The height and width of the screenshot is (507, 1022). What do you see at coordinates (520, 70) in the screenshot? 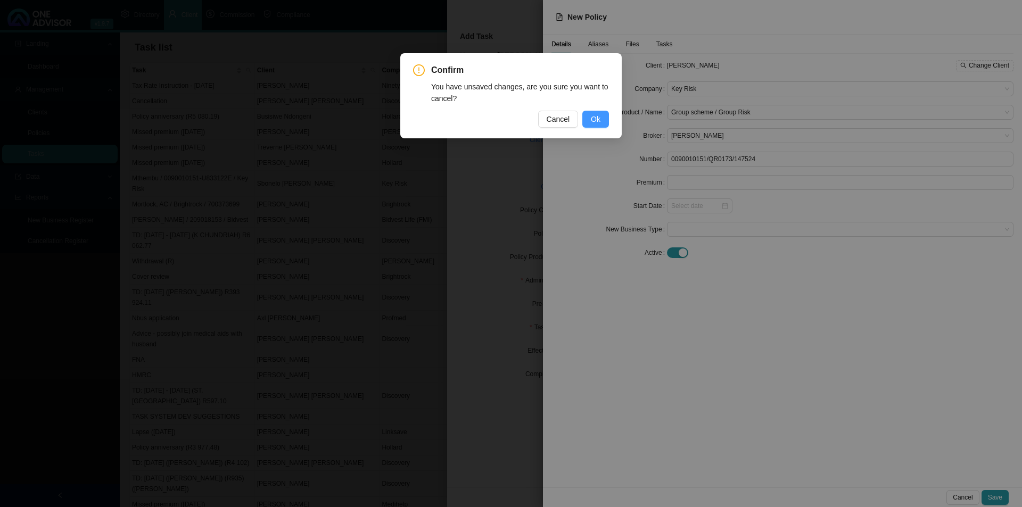
I see `span: Confirm` at bounding box center [520, 70].